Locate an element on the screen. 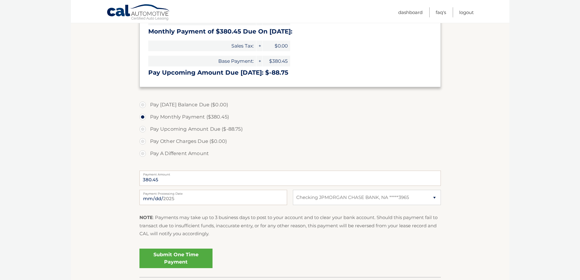  label: Pay Monthly Payment ($380.45) is located at coordinates (290, 117).